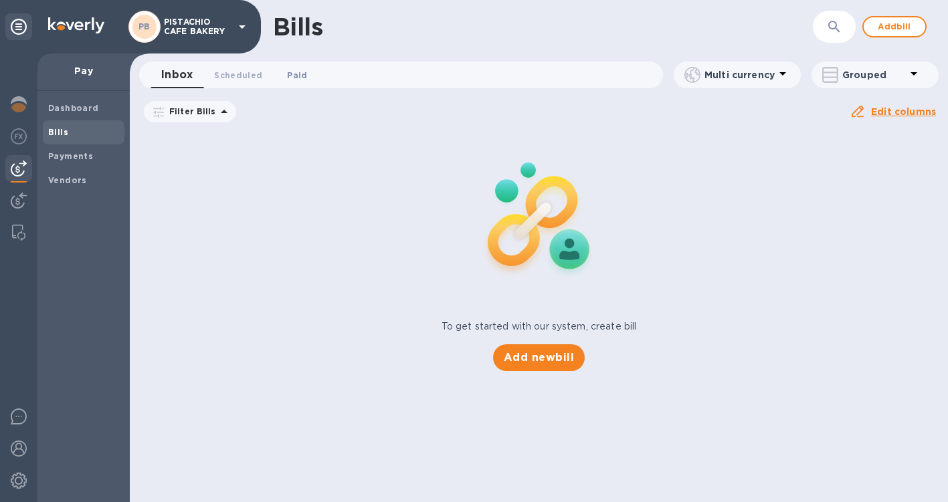 The width and height of the screenshot is (948, 502). What do you see at coordinates (297, 75) in the screenshot?
I see `span: Paid` at bounding box center [297, 75].